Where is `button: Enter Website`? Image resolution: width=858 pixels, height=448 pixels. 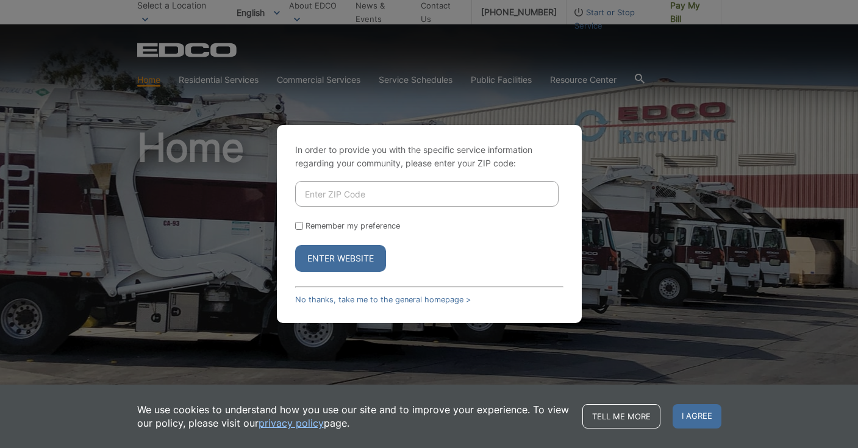 button: Enter Website is located at coordinates (340, 258).